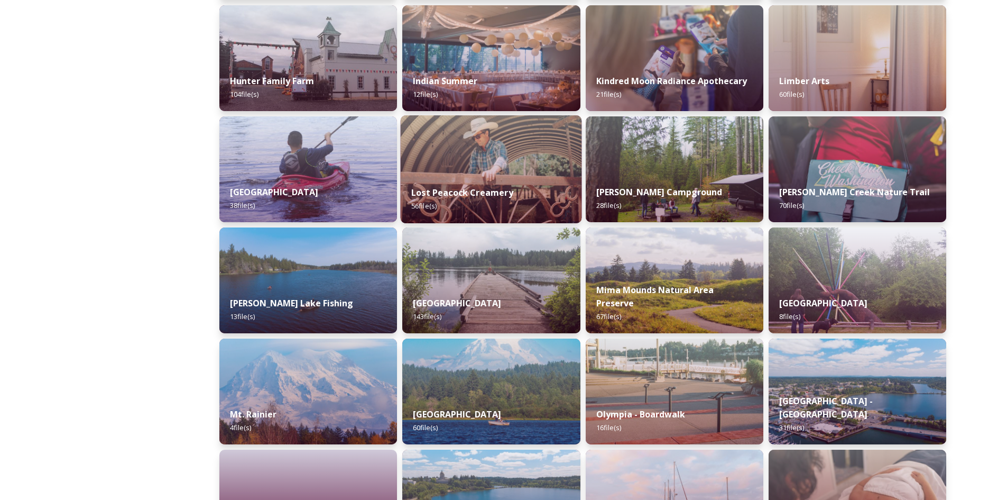 Image resolution: width=1007 pixels, height=500 pixels. Describe the element at coordinates (609, 205) in the screenshot. I see `span: 28 file(s)` at that location.